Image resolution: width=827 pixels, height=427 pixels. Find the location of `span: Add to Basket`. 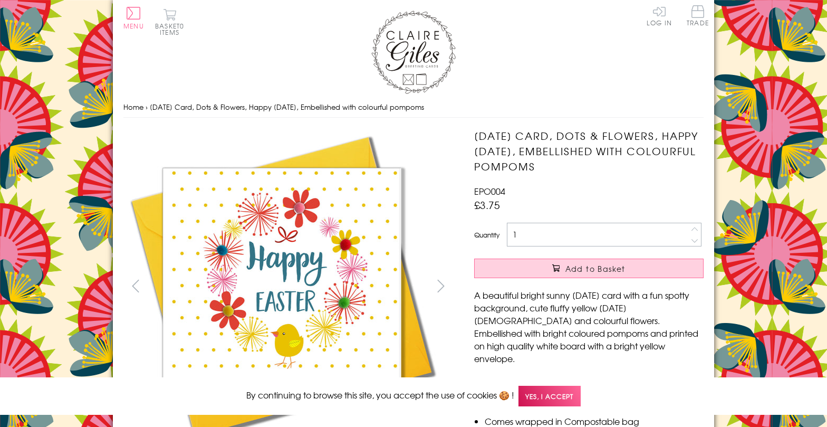

span: Add to Basket is located at coordinates (595, 268).